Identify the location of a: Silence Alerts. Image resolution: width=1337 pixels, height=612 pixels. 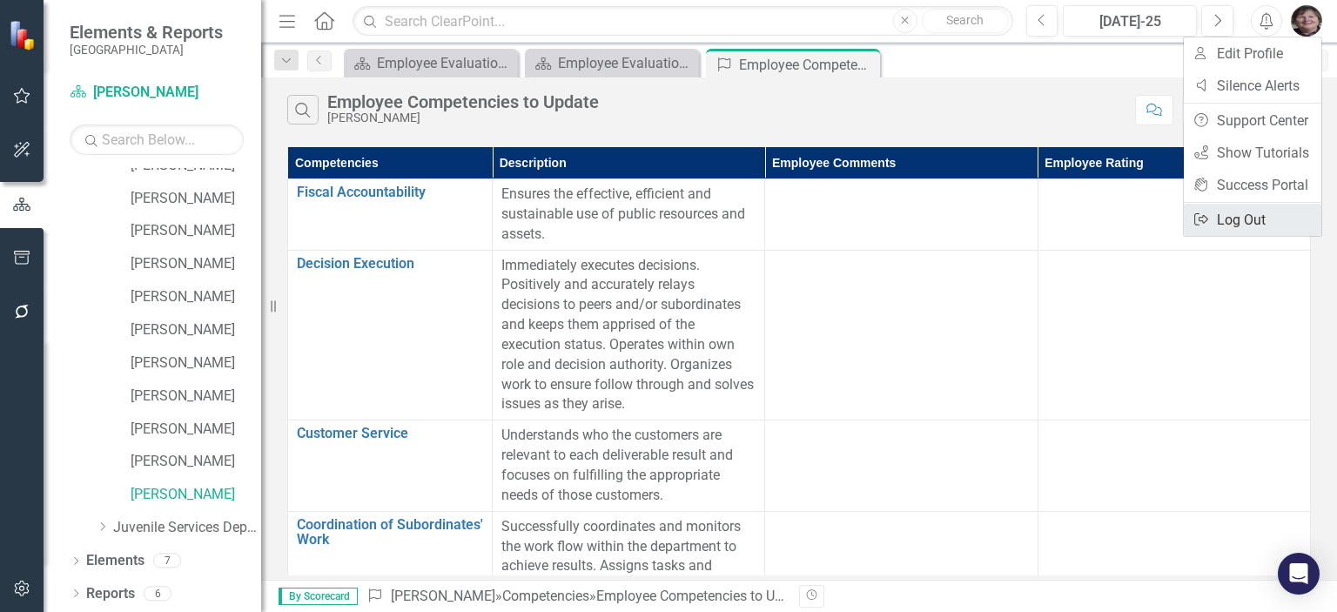
(1252, 85).